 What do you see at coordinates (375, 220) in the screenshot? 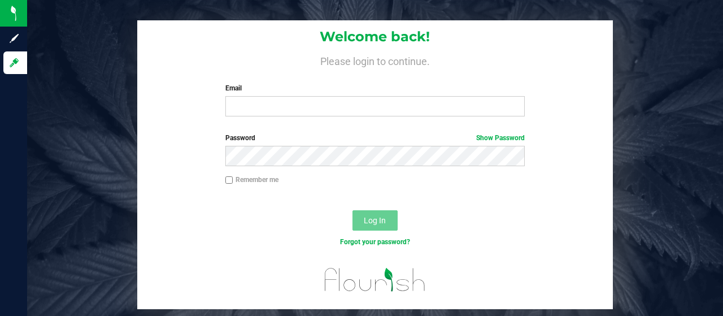
I see `span: Log In` at bounding box center [375, 220].